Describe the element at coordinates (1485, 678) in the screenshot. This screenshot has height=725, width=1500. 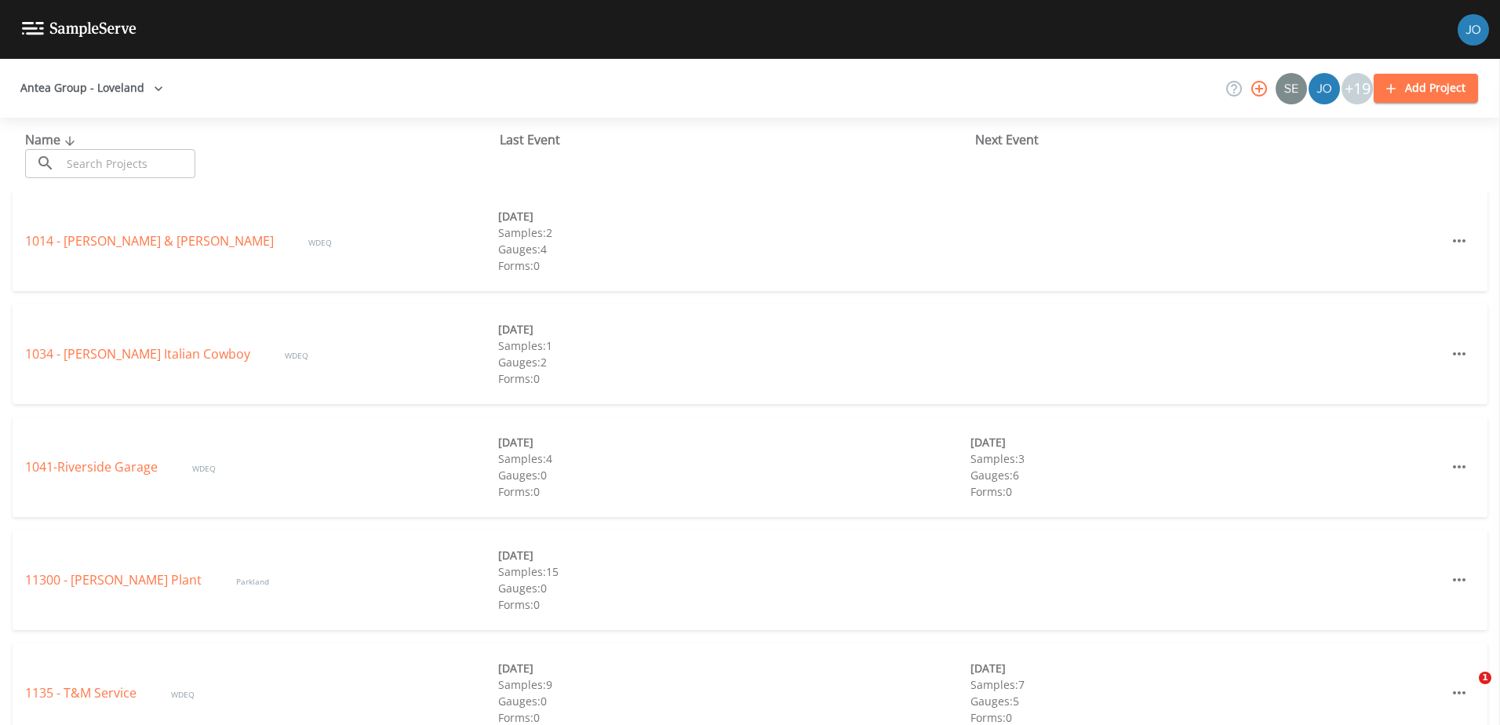
I see `span: 1` at that location.